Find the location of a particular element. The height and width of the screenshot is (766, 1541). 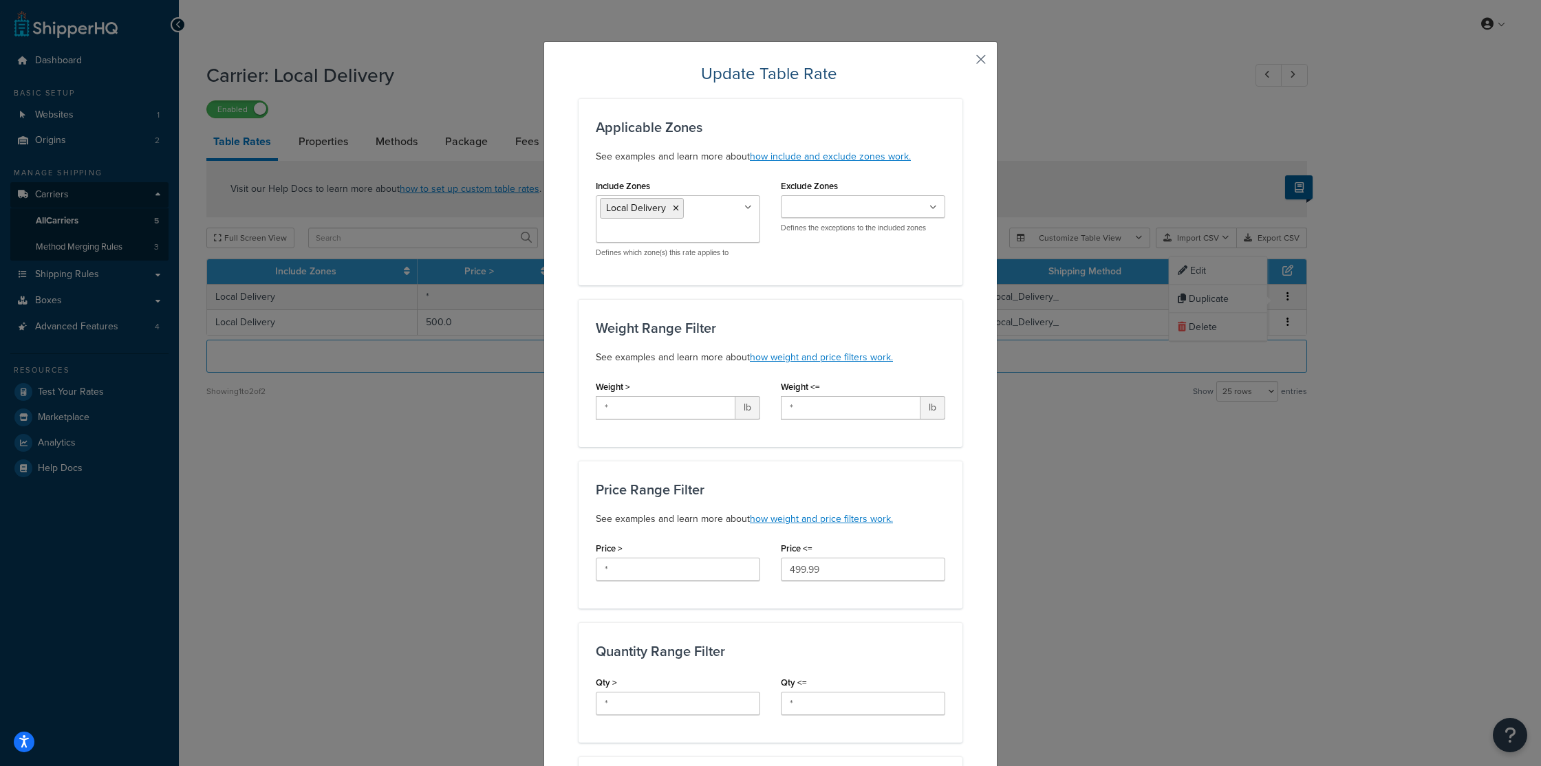

label: Weight > is located at coordinates (613, 387).